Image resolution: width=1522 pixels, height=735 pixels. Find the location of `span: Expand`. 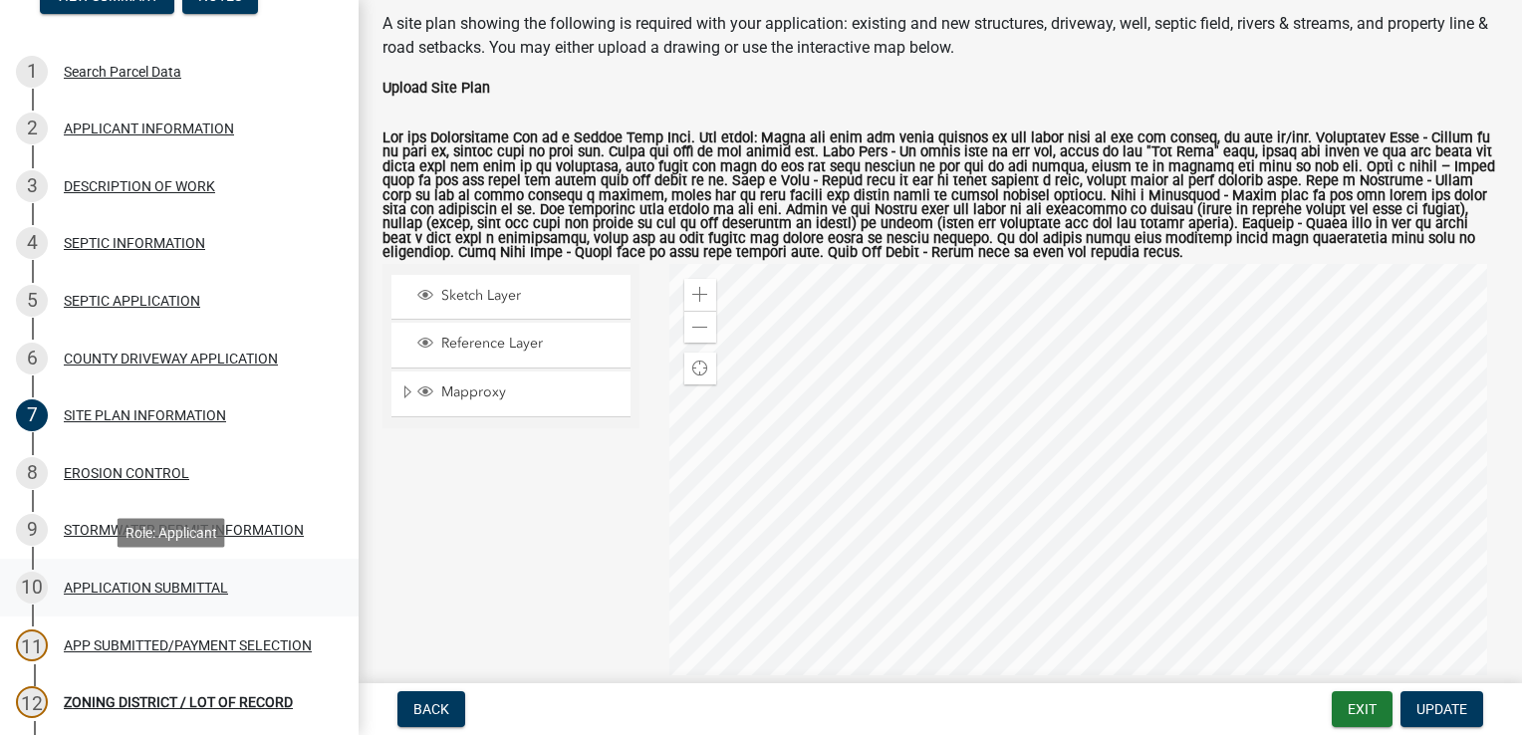

span: Expand is located at coordinates (406, 393).